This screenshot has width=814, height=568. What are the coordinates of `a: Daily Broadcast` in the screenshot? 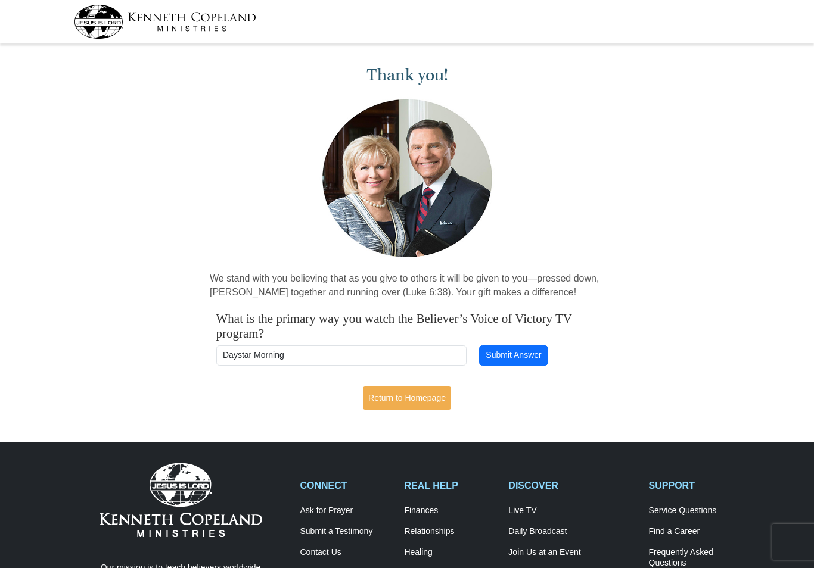 It's located at (572, 532).